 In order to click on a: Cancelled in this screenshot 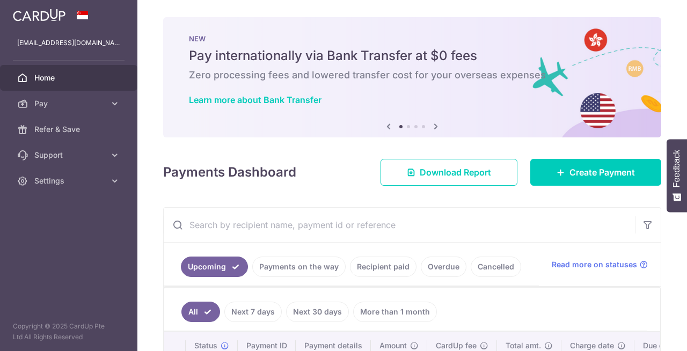, I will do `click(496, 267)`.